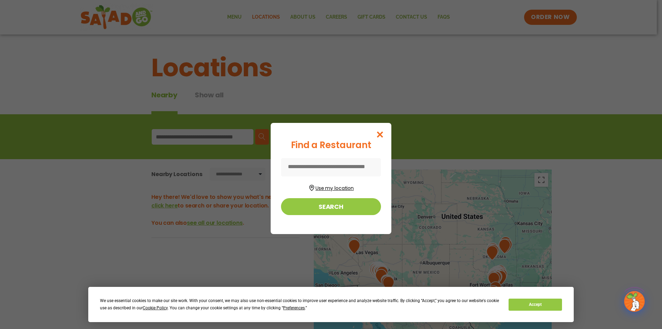  I want to click on button: Accept, so click(535, 304).